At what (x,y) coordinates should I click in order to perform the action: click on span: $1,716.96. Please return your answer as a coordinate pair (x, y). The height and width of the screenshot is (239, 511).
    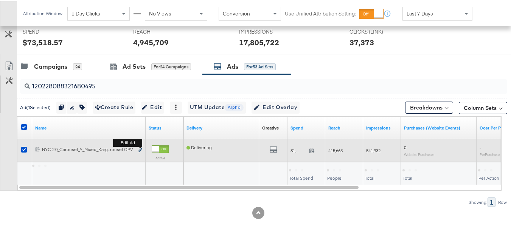
    Looking at the image, I should click on (298, 149).